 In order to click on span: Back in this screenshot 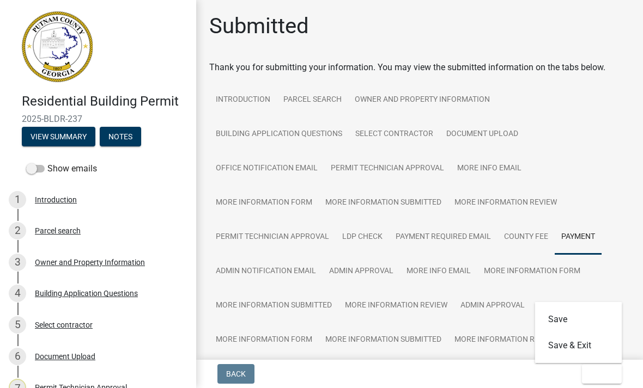, I will do `click(236, 374)`.